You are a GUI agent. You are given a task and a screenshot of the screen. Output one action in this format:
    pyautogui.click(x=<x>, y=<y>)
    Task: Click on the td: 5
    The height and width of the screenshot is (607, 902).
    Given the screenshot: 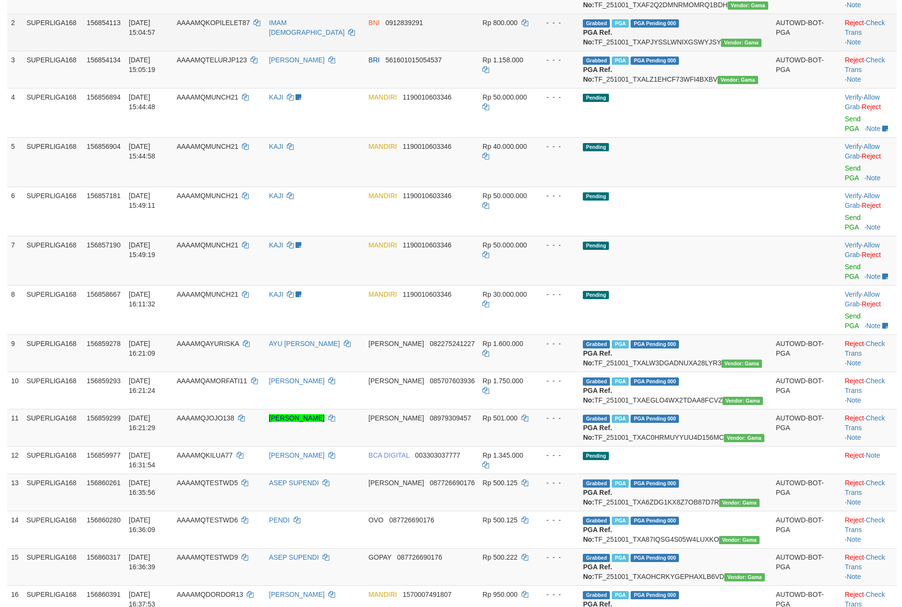 What is the action you would take?
    pyautogui.click(x=15, y=162)
    